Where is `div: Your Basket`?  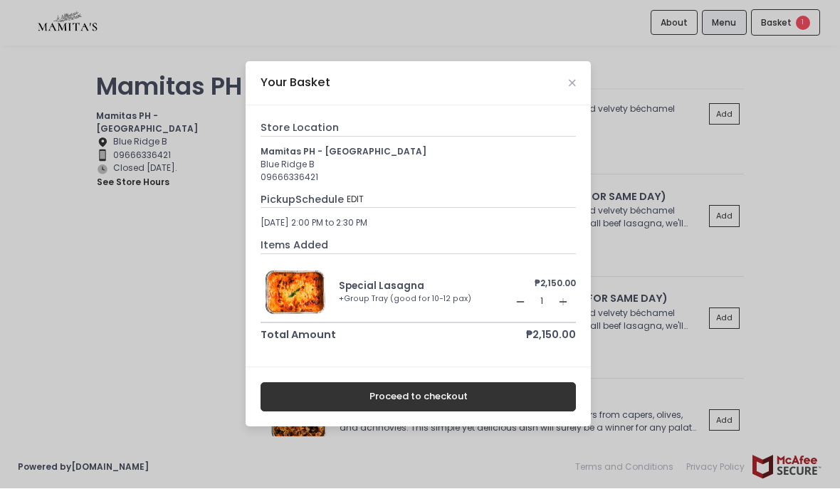 div: Your Basket is located at coordinates (295, 83).